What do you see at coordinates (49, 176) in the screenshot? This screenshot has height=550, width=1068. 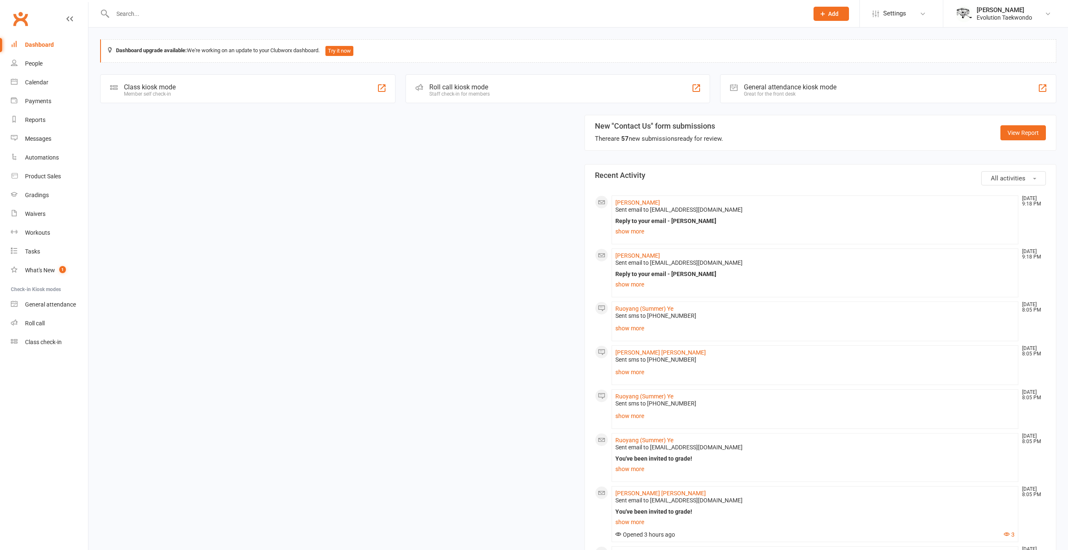 I see `a: Product Sales` at bounding box center [49, 176].